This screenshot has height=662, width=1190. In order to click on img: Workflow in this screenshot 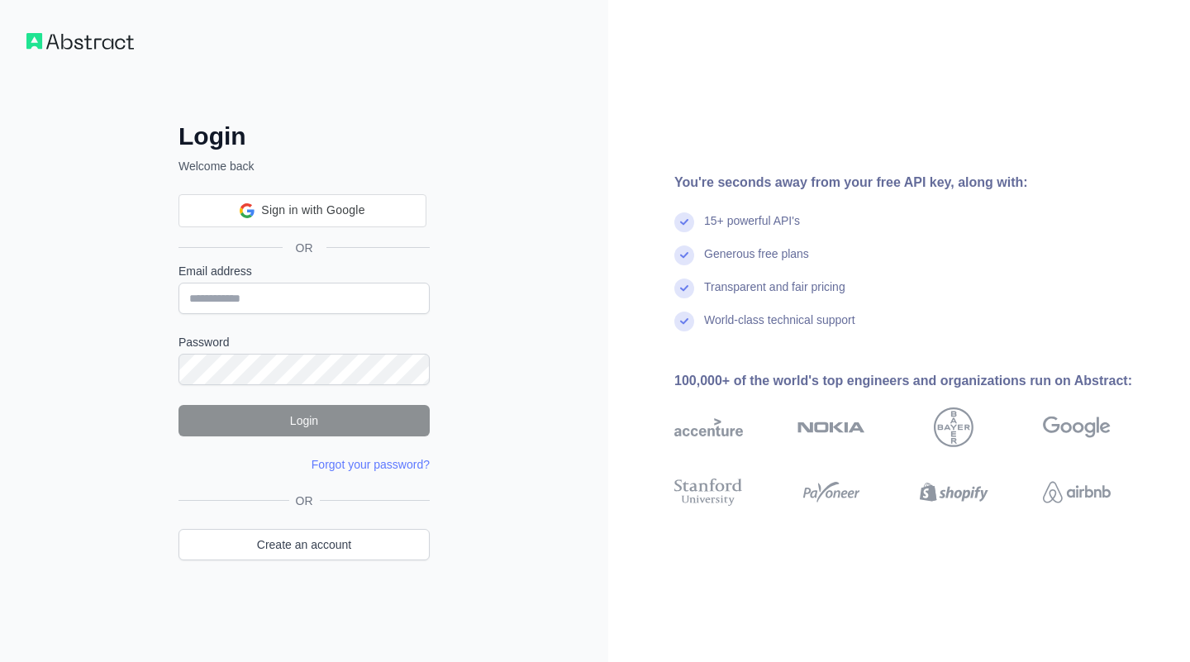, I will do `click(80, 41)`.